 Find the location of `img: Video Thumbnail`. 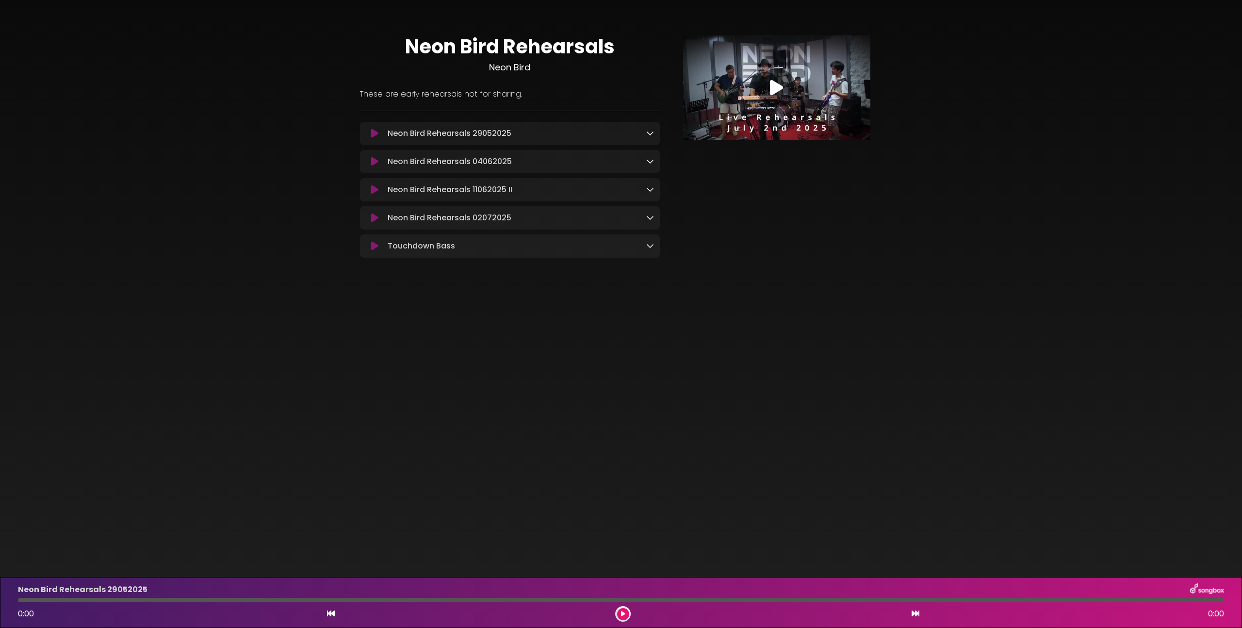

img: Video Thumbnail is located at coordinates (777, 87).